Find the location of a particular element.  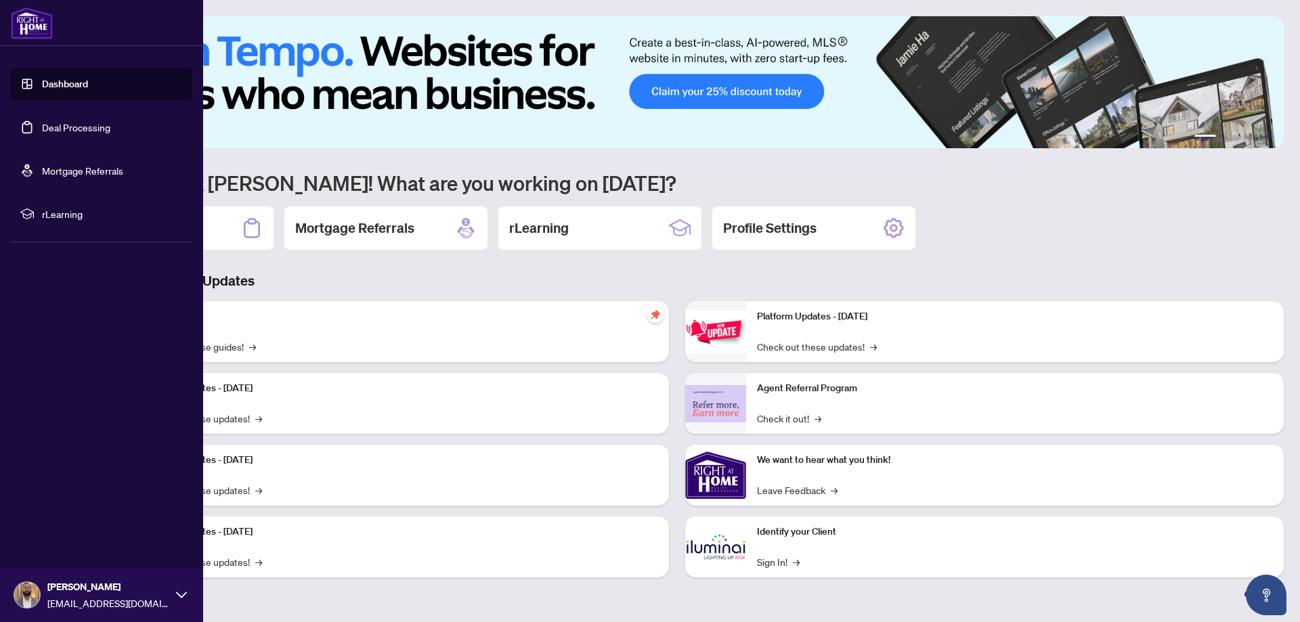

img: We want to hear what you think! is located at coordinates (716, 475).